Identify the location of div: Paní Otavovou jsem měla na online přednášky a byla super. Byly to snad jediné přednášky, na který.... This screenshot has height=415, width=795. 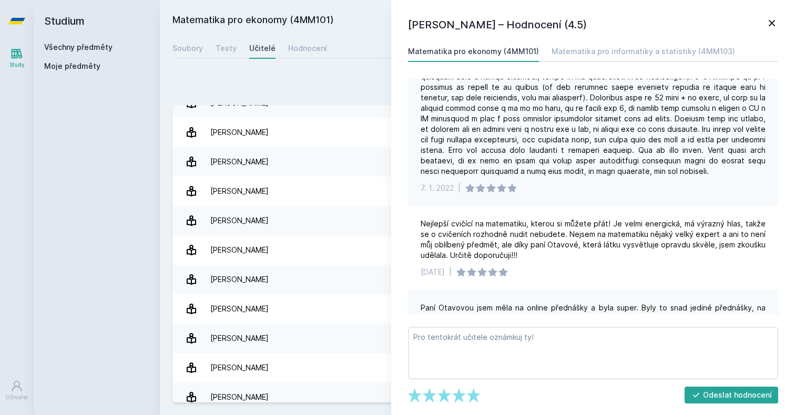
(593, 329).